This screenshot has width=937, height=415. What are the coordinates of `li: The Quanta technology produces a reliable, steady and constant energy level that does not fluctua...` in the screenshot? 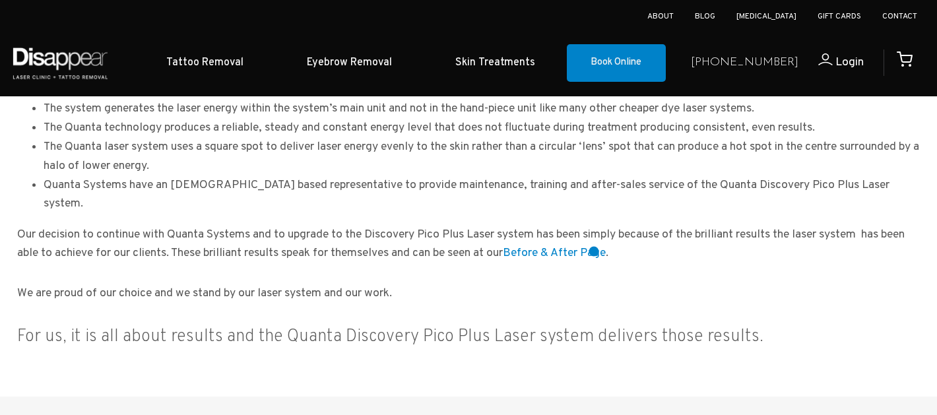 It's located at (482, 128).